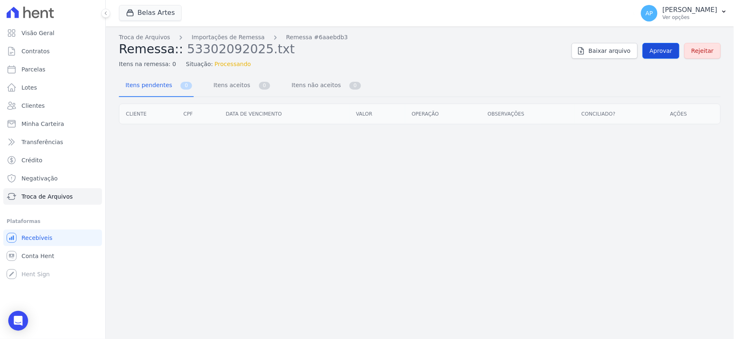 The width and height of the screenshot is (734, 339). What do you see at coordinates (36, 51) in the screenshot?
I see `span: Contratos` at bounding box center [36, 51].